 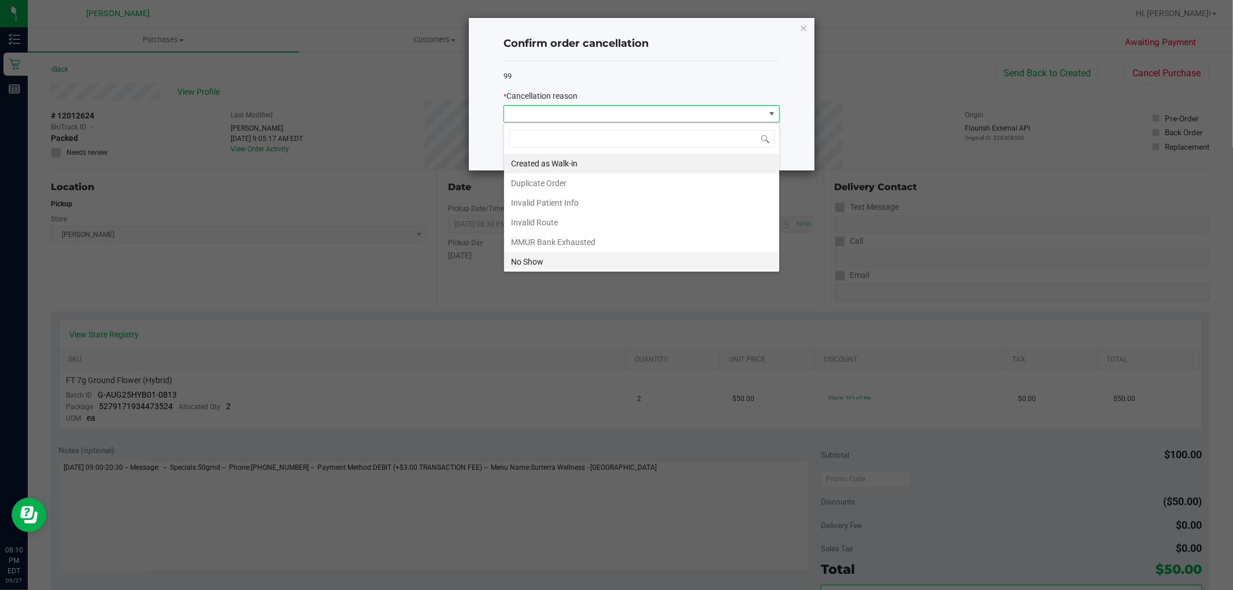 I want to click on h4: Confirm order cancellation, so click(x=642, y=44).